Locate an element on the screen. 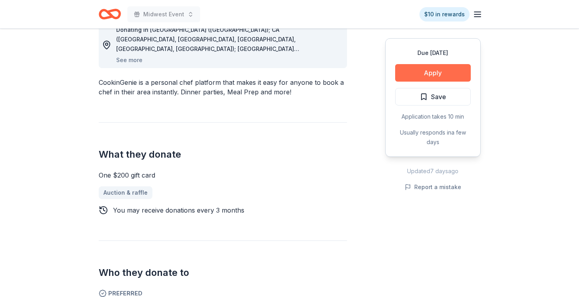  a: Auction & raffle is located at coordinates (125, 193).